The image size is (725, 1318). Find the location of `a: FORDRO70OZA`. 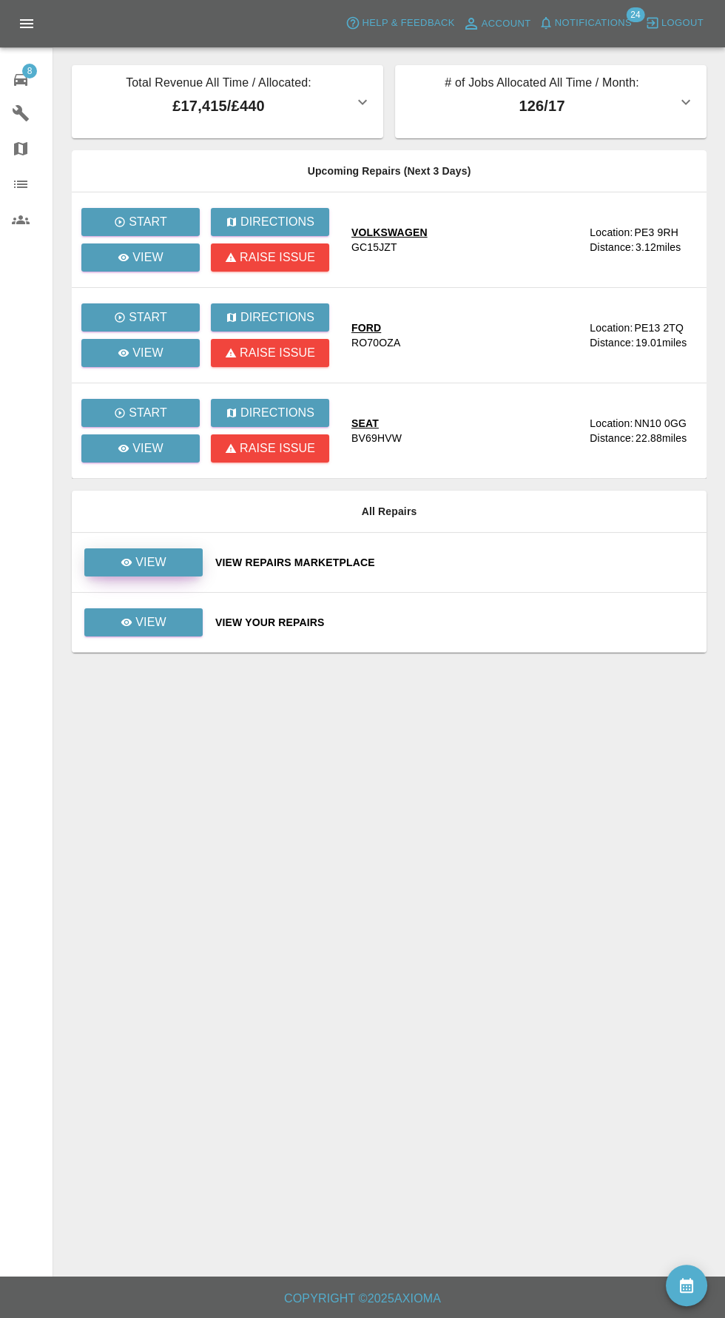

a: FORDRO70OZA is located at coordinates (465, 335).